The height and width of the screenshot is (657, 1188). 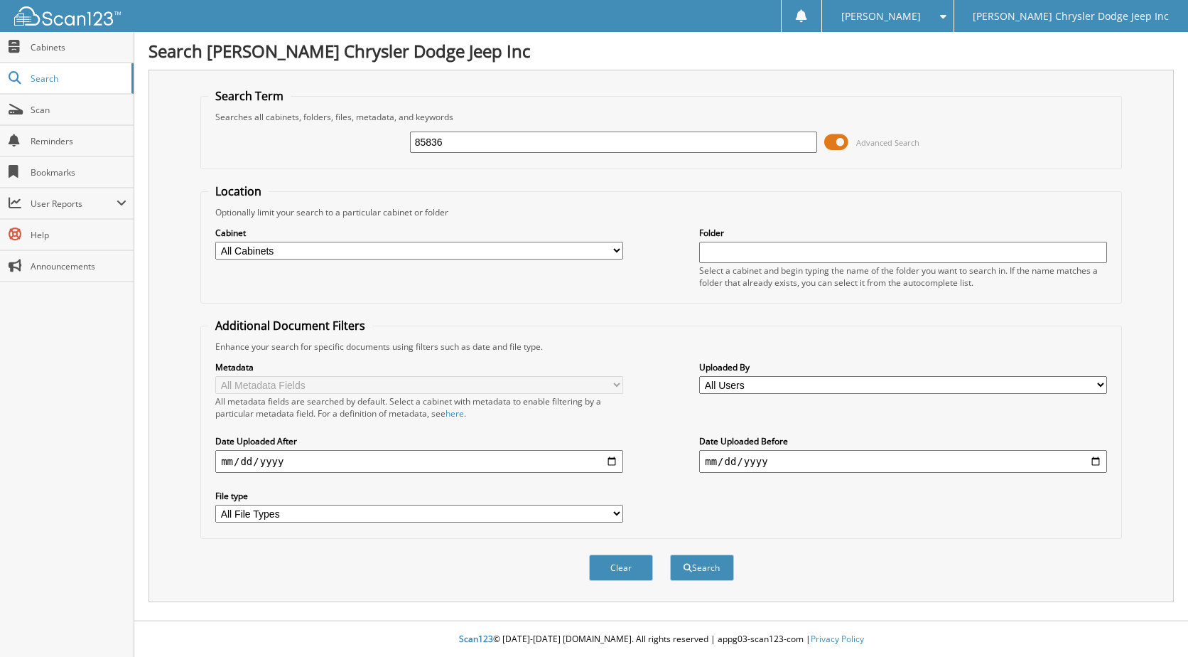 I want to click on span: Bookmarks, so click(x=78, y=172).